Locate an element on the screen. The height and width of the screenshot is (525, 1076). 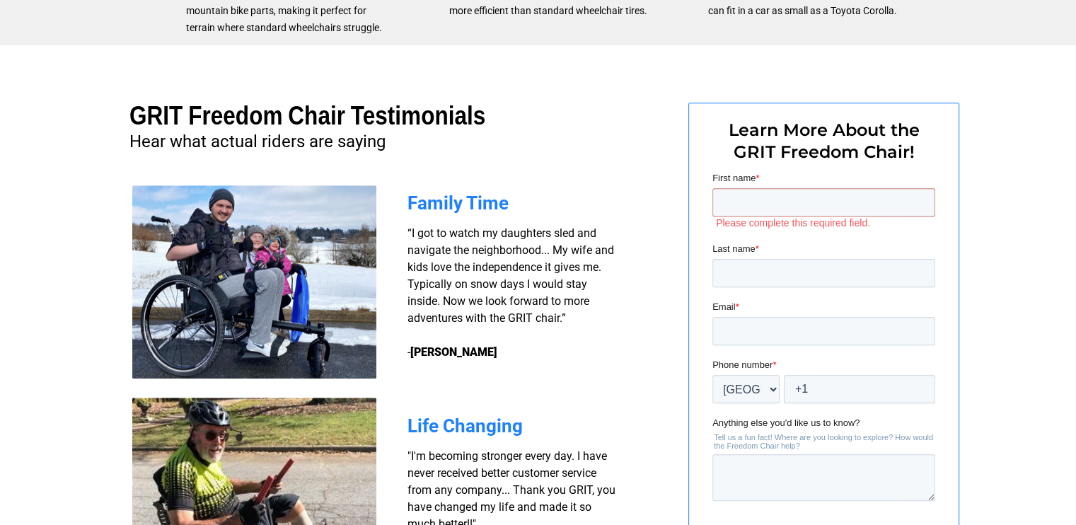
span: Hear what actual riders are saying is located at coordinates (257, 141).